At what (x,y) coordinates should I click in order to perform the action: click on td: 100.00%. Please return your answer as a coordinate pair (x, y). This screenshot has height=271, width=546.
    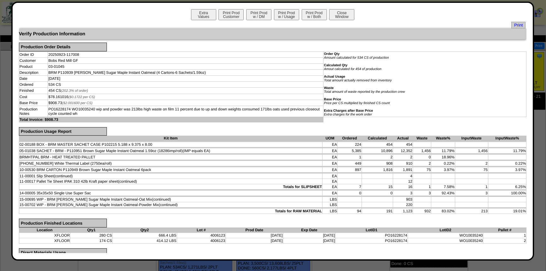
    Looking at the image, I should click on (507, 193).